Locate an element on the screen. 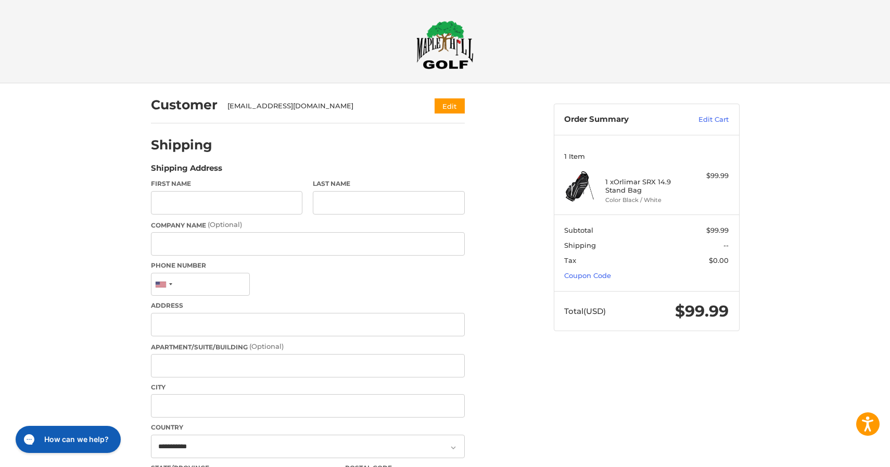  button: Gorgias live chat is located at coordinates (58, 17).